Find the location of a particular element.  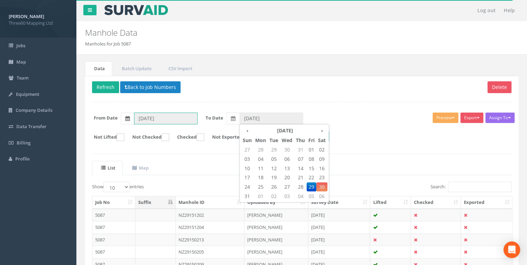

button: Back to Job Numbers is located at coordinates (150, 87).